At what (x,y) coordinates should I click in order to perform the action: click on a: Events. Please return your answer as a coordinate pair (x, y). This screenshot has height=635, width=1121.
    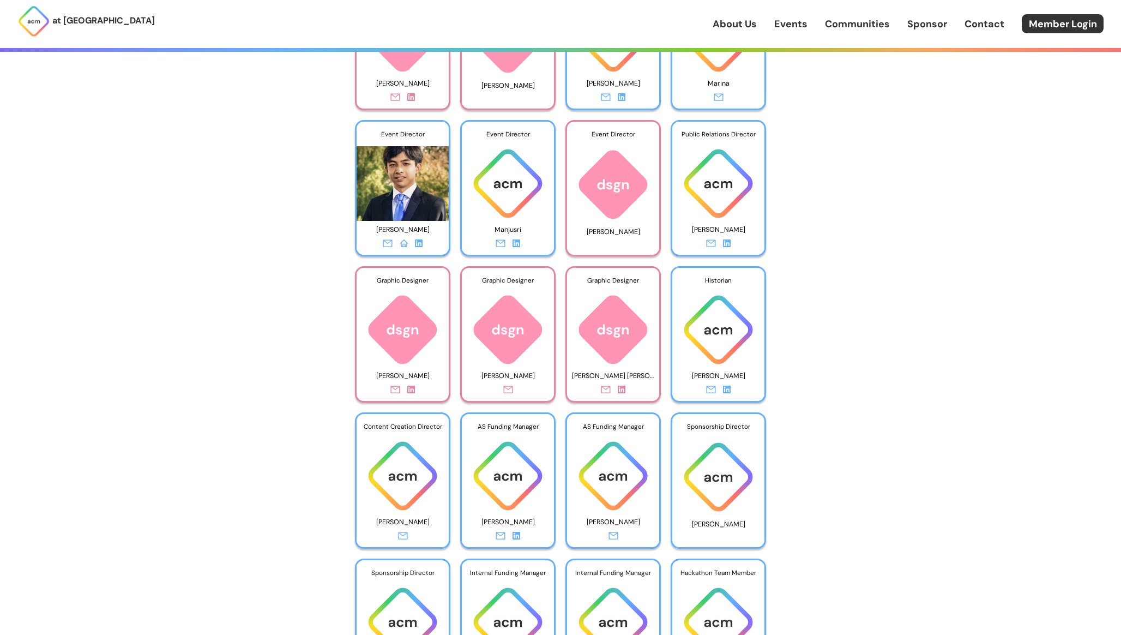
    Looking at the image, I should click on (791, 24).